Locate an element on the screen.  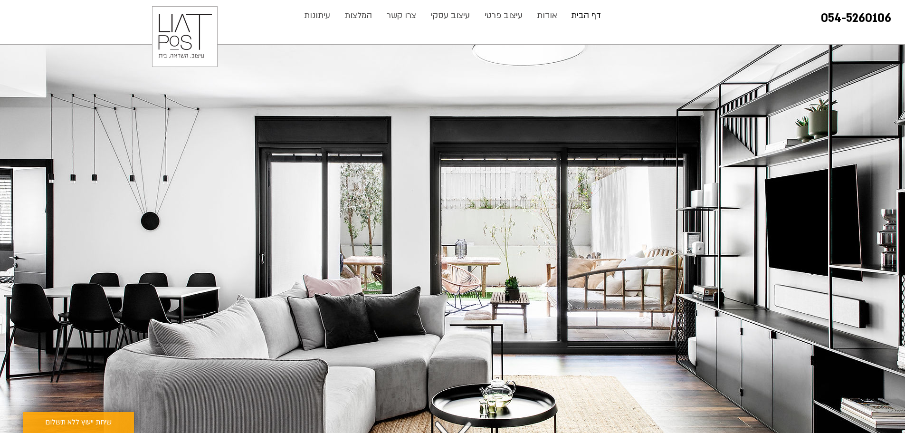
a: 054-5260106 is located at coordinates (856, 18).